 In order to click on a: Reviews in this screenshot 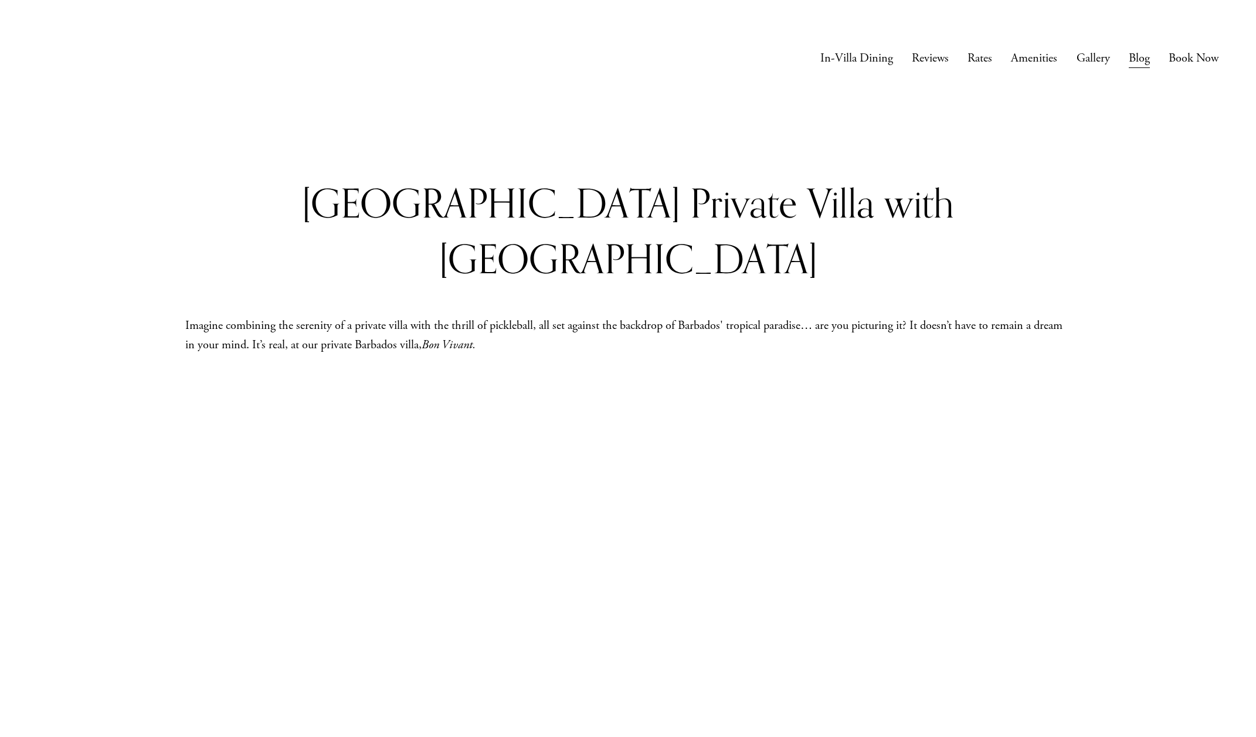, I will do `click(930, 58)`.